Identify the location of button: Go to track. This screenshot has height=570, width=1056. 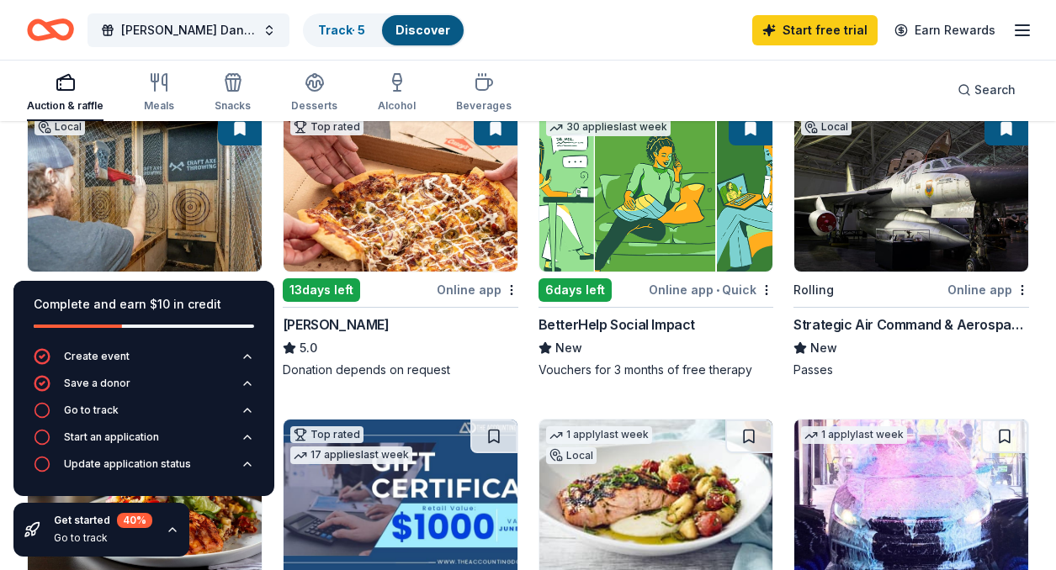
(144, 416).